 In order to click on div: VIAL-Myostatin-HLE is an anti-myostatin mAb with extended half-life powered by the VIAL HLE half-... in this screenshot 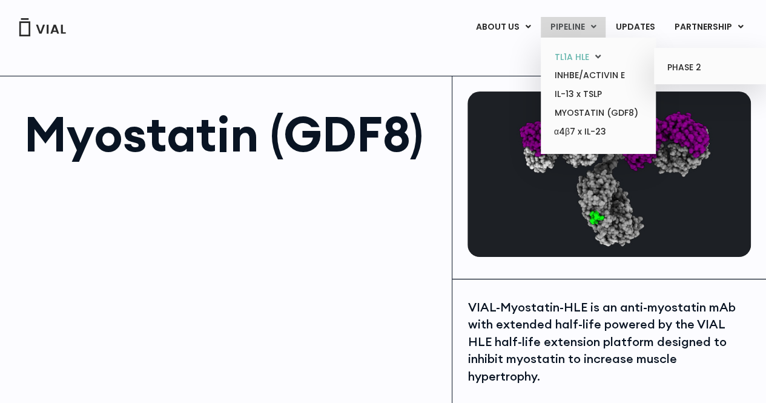, I will do `click(609, 341)`.